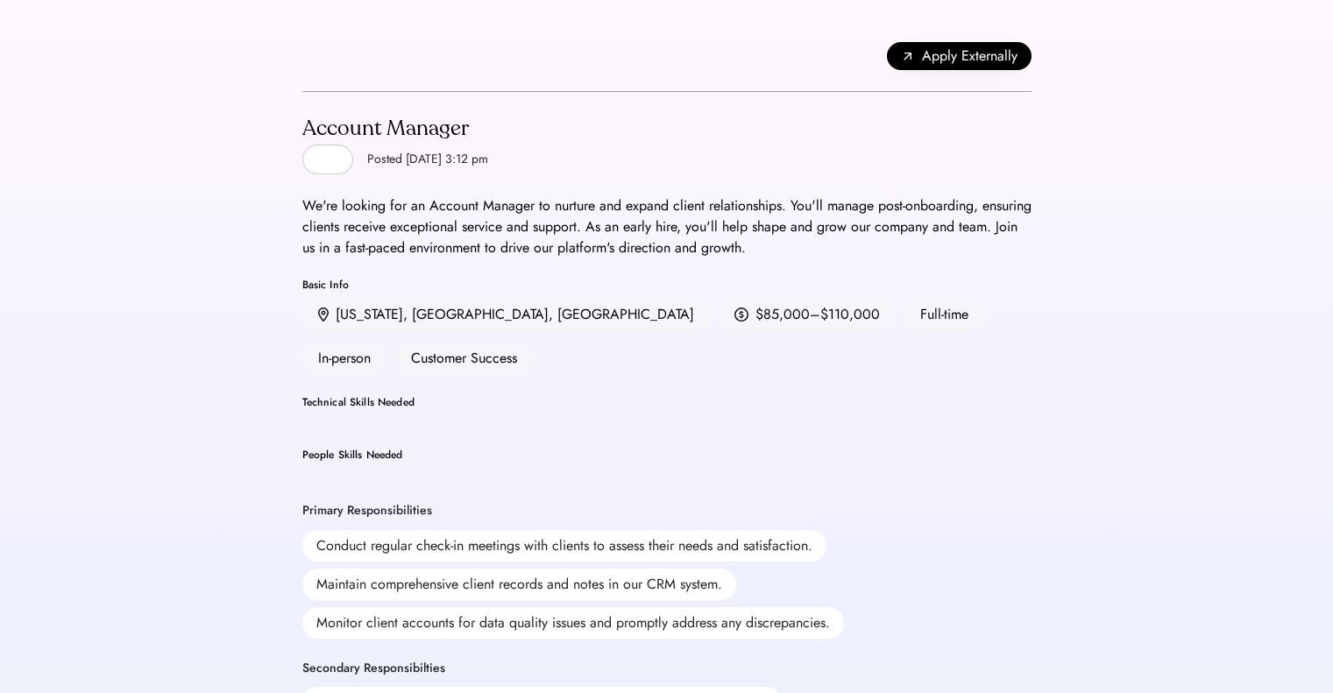 Image resolution: width=1333 pixels, height=693 pixels. Describe the element at coordinates (667, 402) in the screenshot. I see `div: Technical Skills Needed` at that location.